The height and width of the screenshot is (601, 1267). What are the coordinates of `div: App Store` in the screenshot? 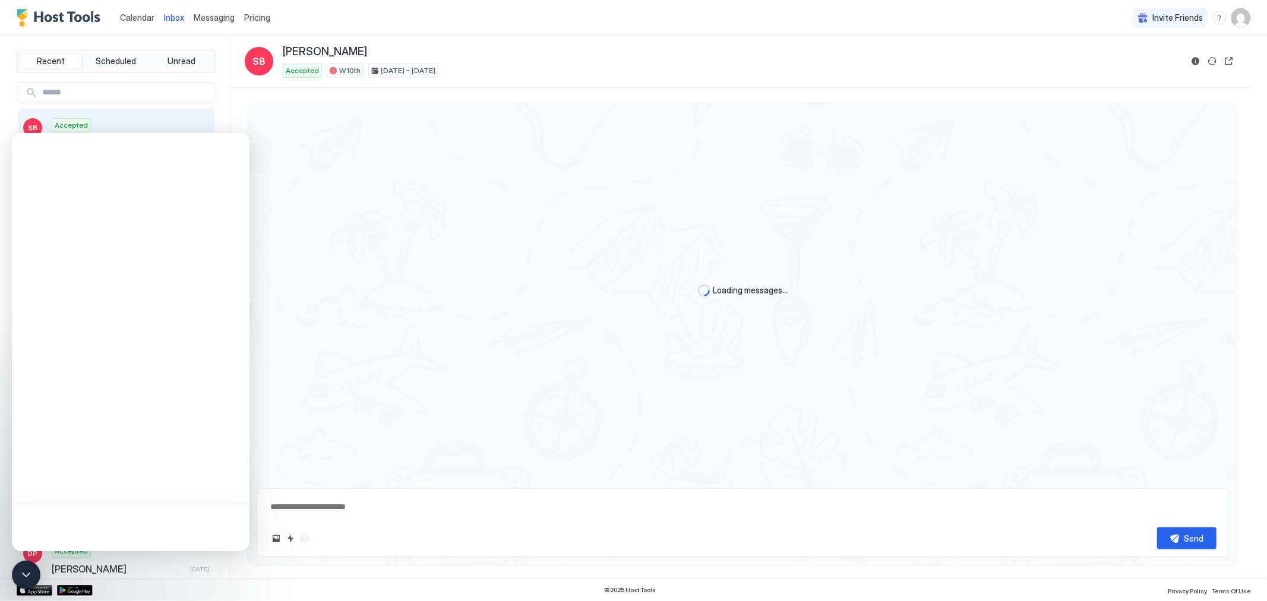 It's located at (34, 590).